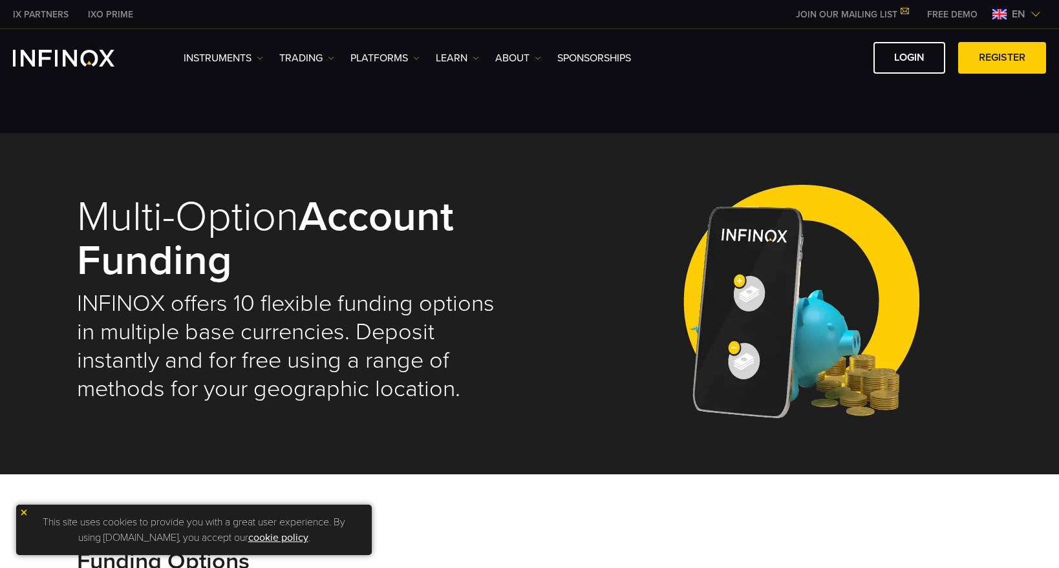 The image size is (1059, 568). Describe the element at coordinates (385, 58) in the screenshot. I see `a: PLATFORMS` at that location.